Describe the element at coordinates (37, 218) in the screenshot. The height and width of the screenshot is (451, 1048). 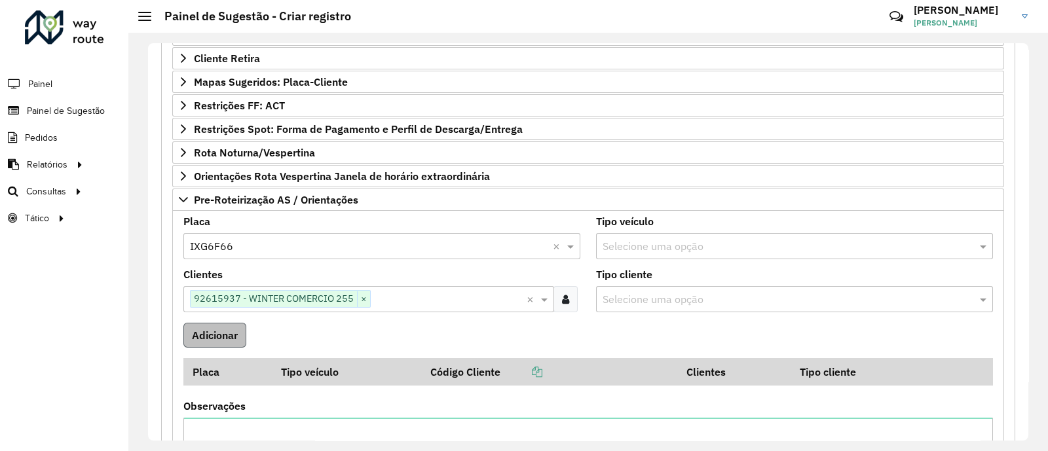
I see `span: Tático` at that location.